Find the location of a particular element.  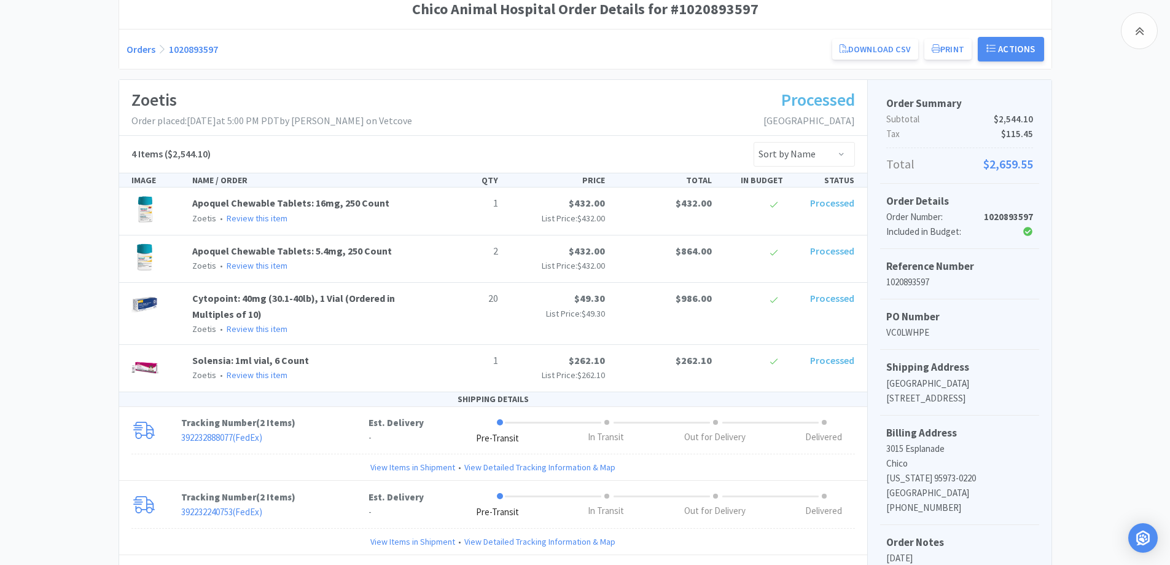

div: NAME / ORDER is located at coordinates (310, 180).